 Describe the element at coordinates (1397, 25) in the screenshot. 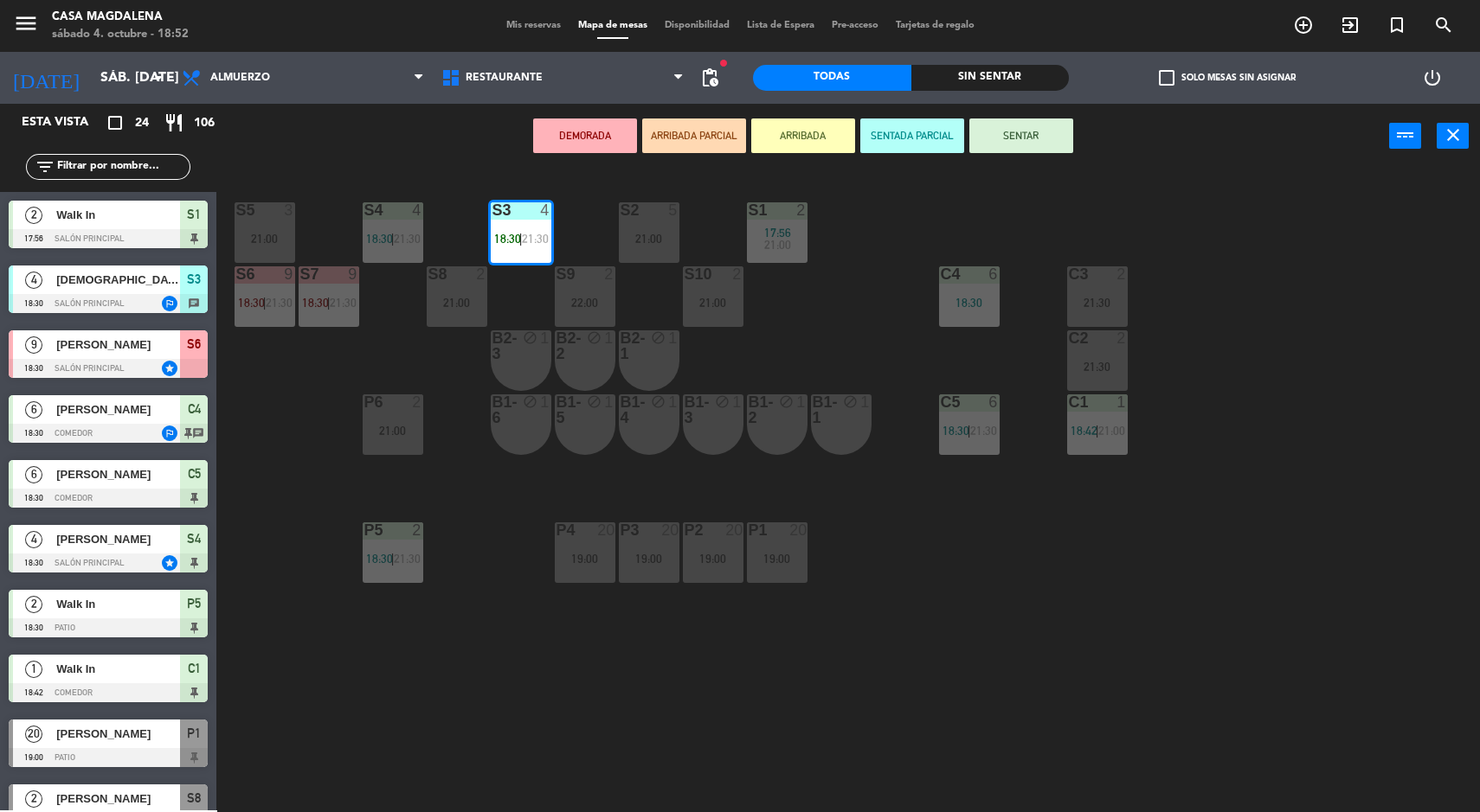

I see `i: turned_in_not` at that location.